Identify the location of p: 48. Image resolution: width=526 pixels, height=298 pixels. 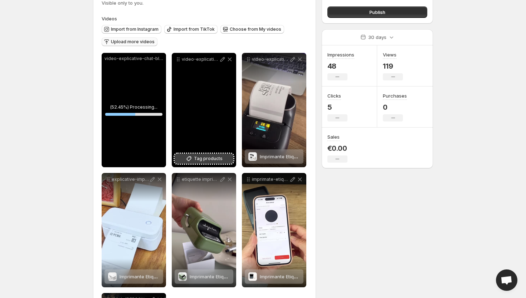
(340, 66).